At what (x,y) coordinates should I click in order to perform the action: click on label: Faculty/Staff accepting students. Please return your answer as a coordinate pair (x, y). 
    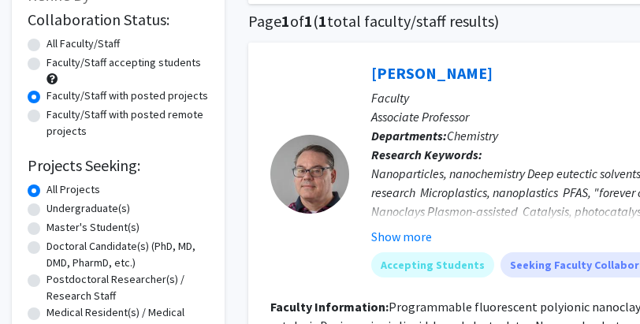
    Looking at the image, I should click on (124, 62).